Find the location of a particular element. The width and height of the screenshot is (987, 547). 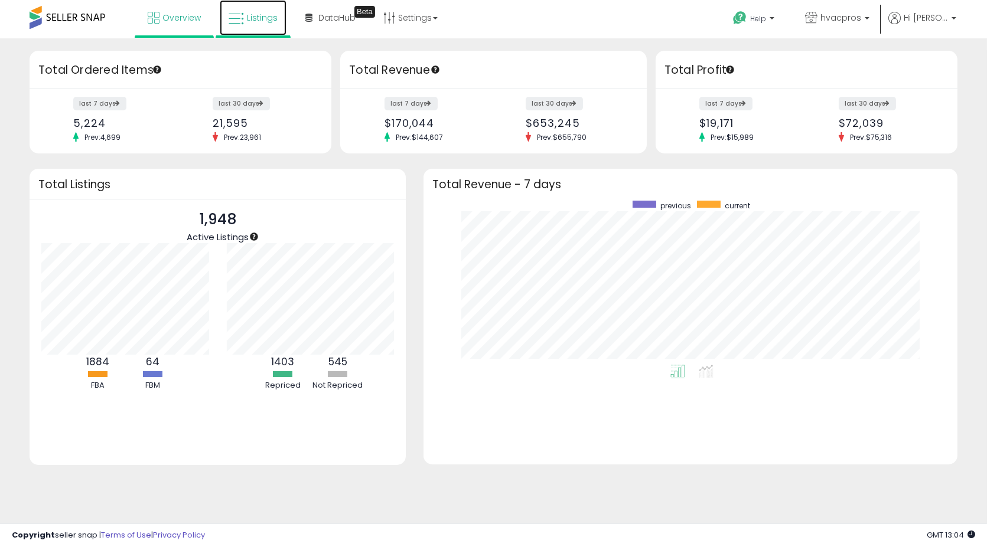

div: $653,245 is located at coordinates (575, 123).